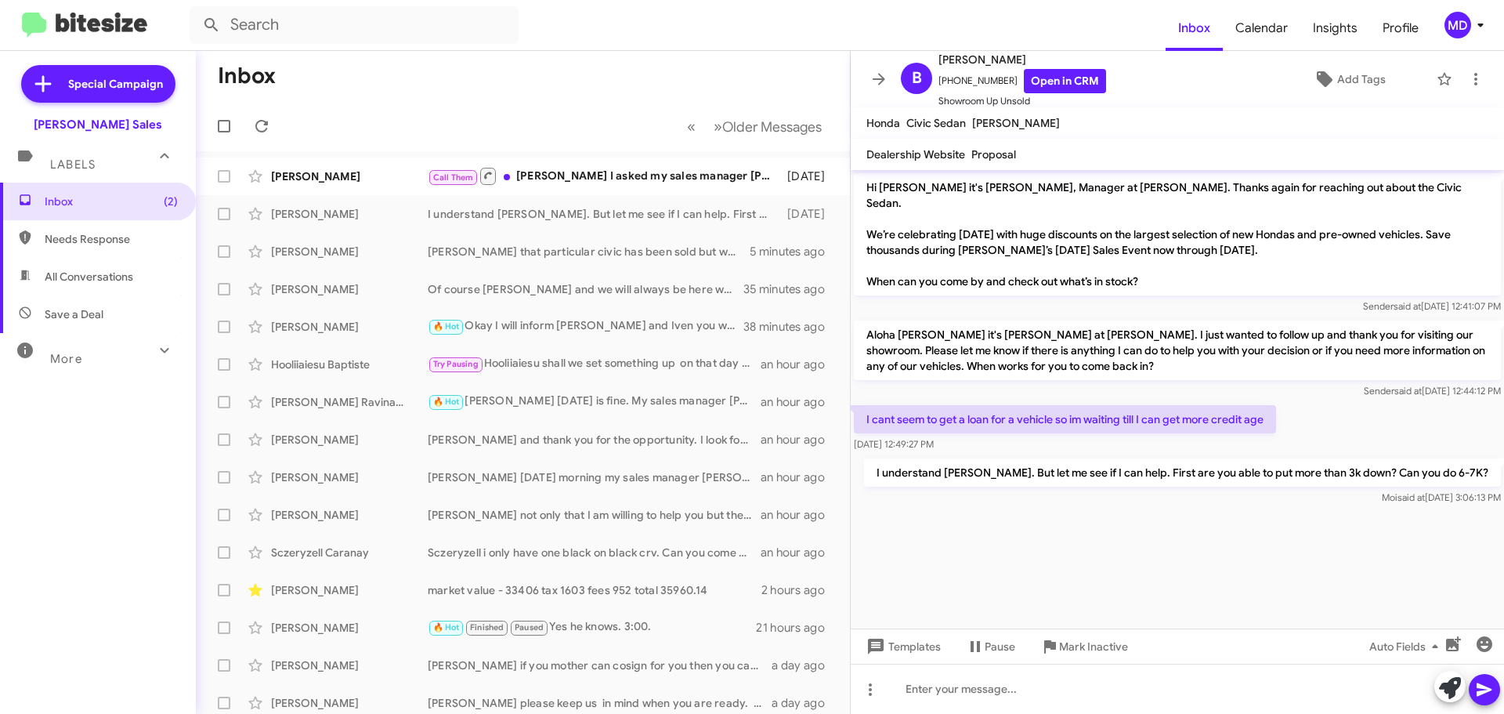 The width and height of the screenshot is (1504, 714). Describe the element at coordinates (1084, 646) in the screenshot. I see `button: Mark Inactive` at that location.